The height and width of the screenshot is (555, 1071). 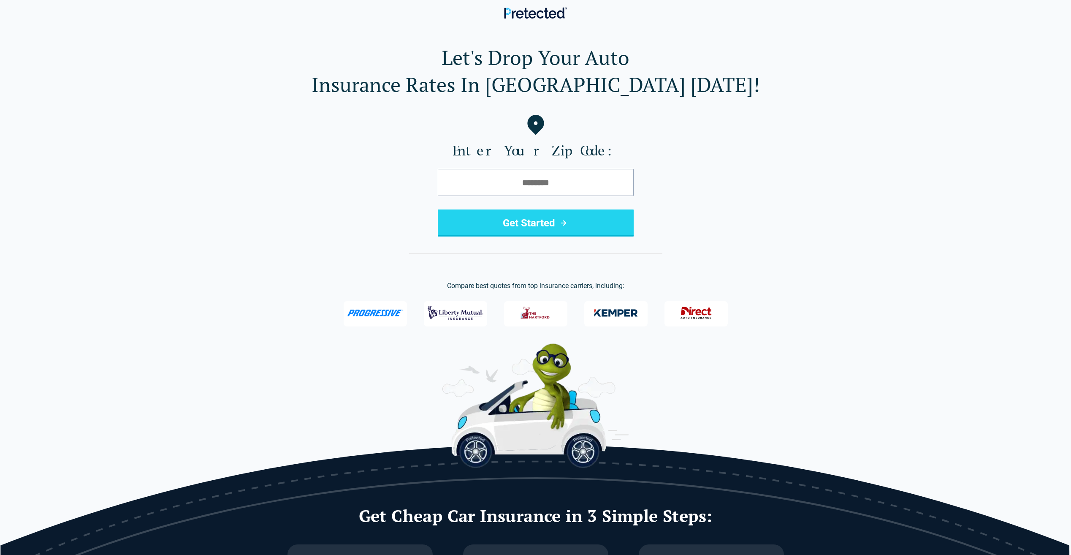 I want to click on img: The Hartford, so click(x=536, y=313).